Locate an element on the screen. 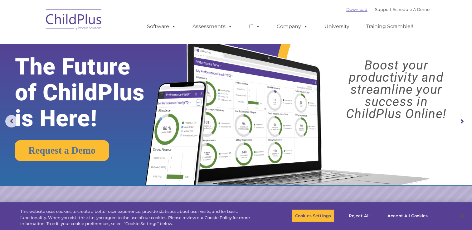 The height and width of the screenshot is (230, 472). span: Last name is located at coordinates (96, 43).